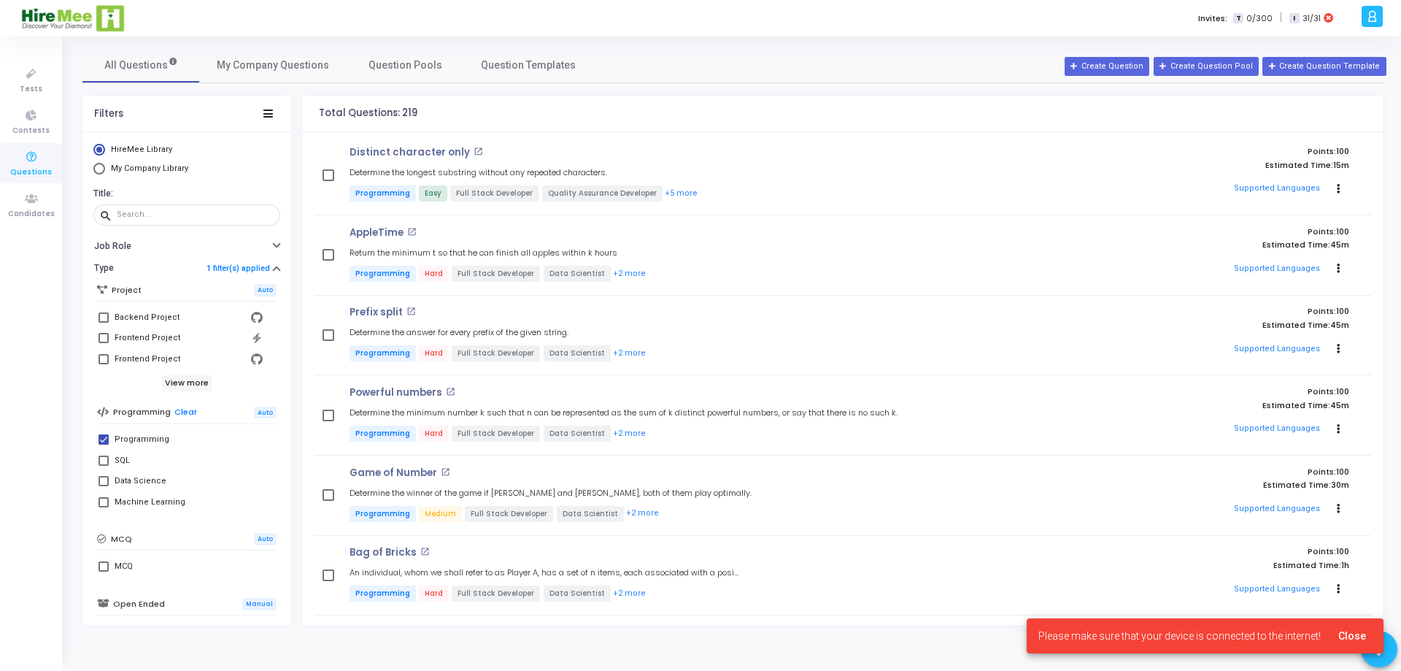 This screenshot has width=1401, height=671. I want to click on h6: Open Ended, so click(139, 603).